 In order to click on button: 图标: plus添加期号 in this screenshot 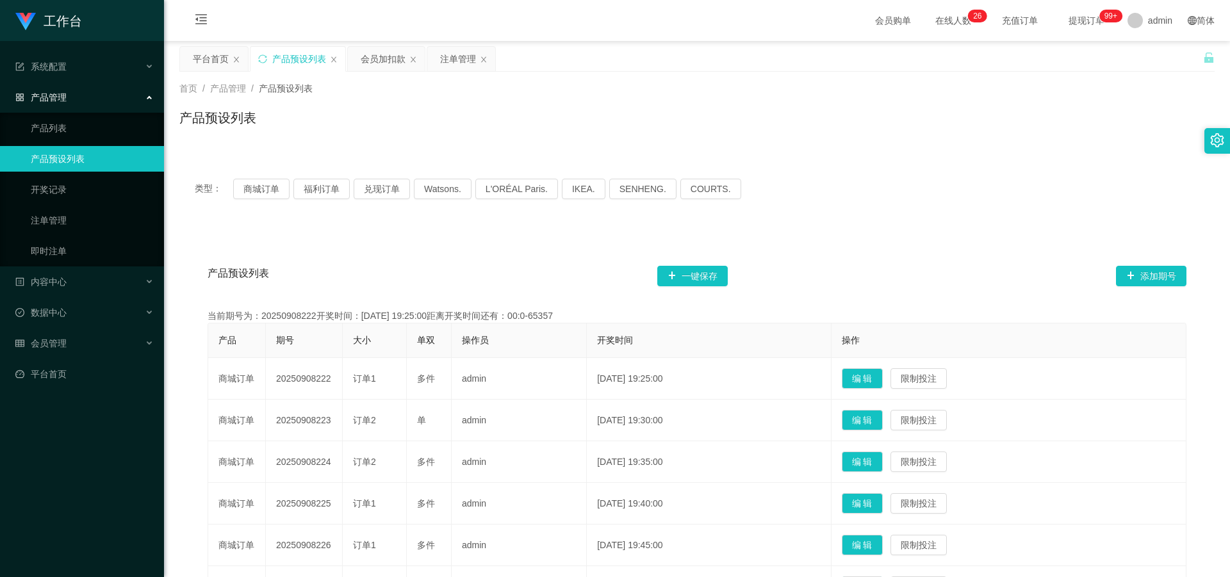, I will do `click(1151, 276)`.